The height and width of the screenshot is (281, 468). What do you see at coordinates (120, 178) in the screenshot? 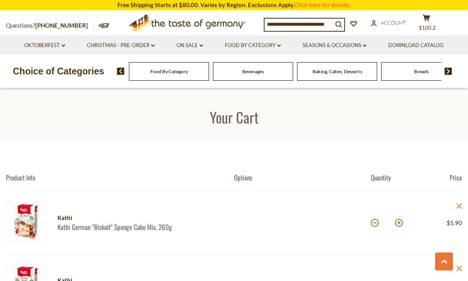
I see `div: Product Info` at bounding box center [120, 178].